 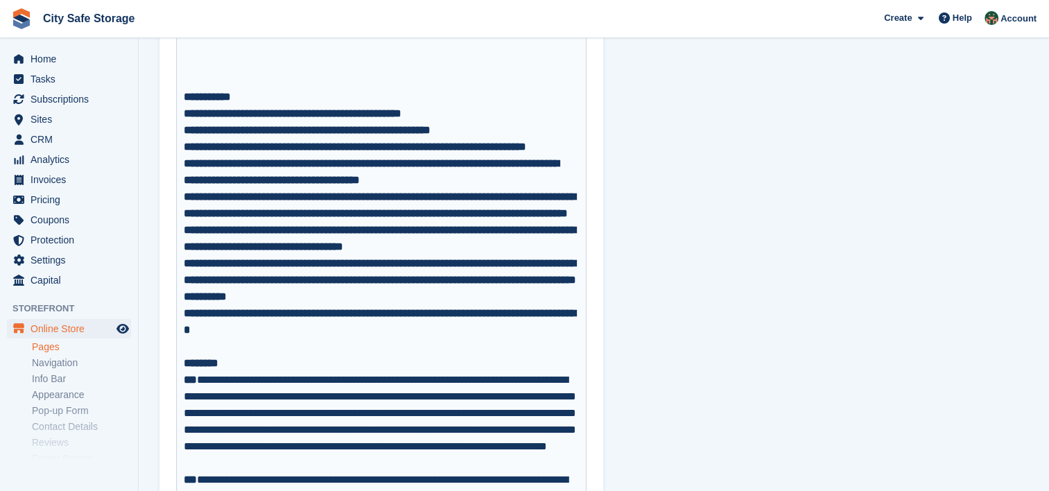 I want to click on a: Appearance, so click(x=81, y=394).